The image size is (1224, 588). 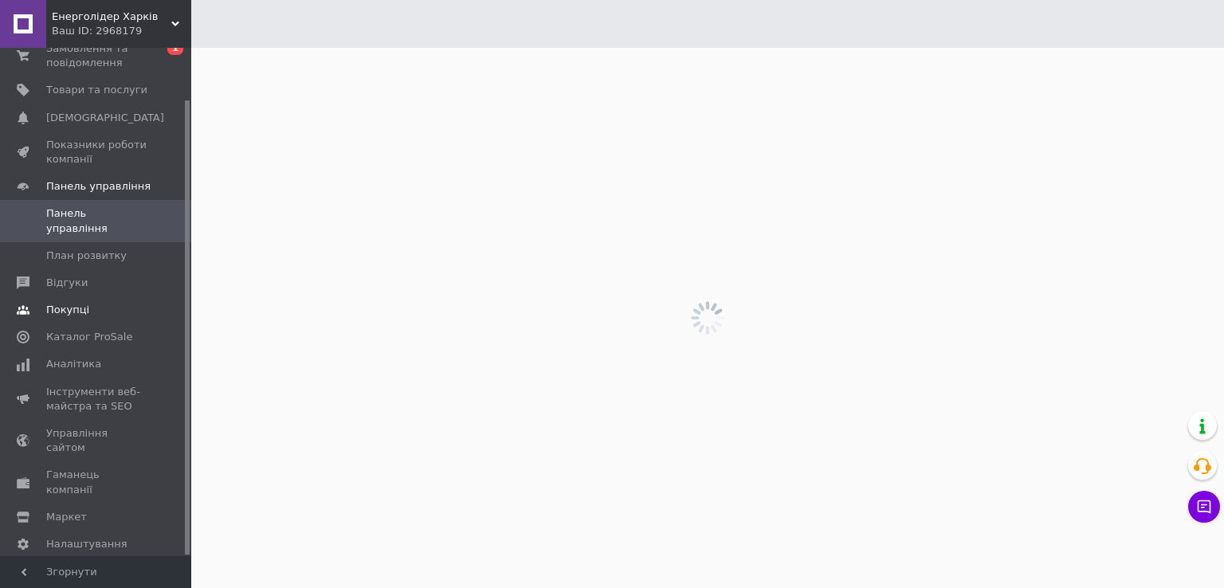 I want to click on span: Гаманець компанії, so click(x=96, y=482).